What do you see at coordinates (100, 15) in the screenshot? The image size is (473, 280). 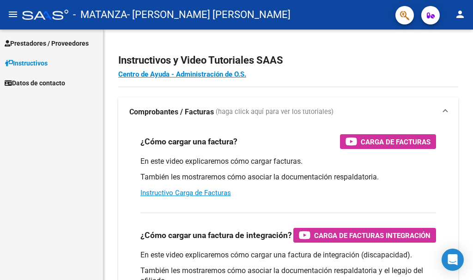 I see `span: - MATANZA` at bounding box center [100, 15].